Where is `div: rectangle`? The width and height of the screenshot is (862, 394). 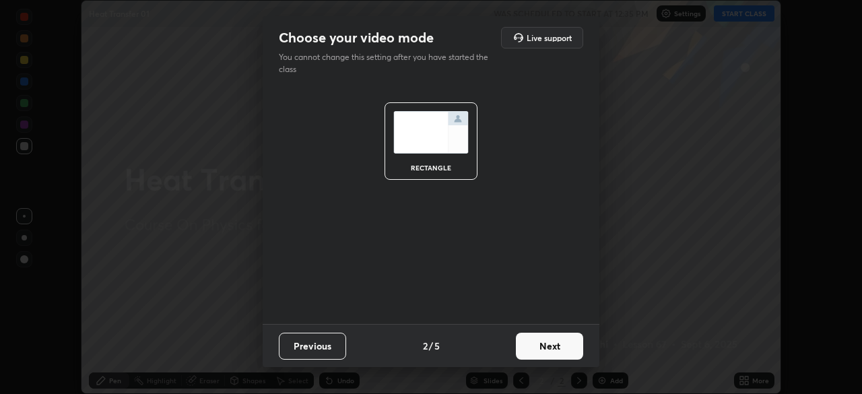
div: rectangle is located at coordinates (431, 168).